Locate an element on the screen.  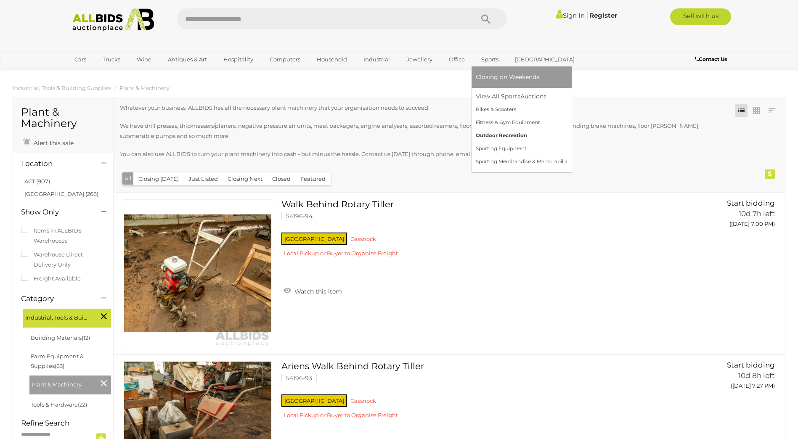
a: Jewellery is located at coordinates (419, 59).